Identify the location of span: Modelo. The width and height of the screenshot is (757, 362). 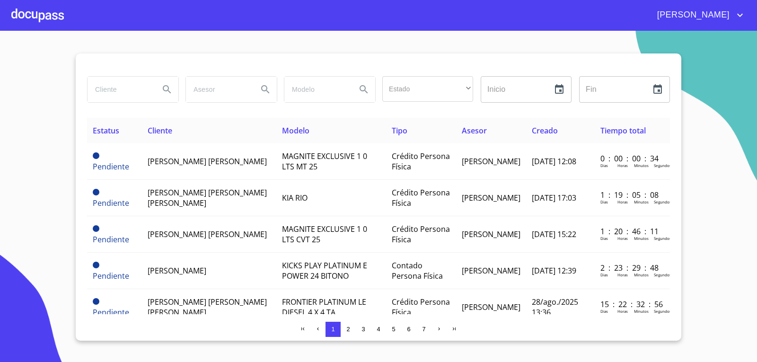
(296, 131).